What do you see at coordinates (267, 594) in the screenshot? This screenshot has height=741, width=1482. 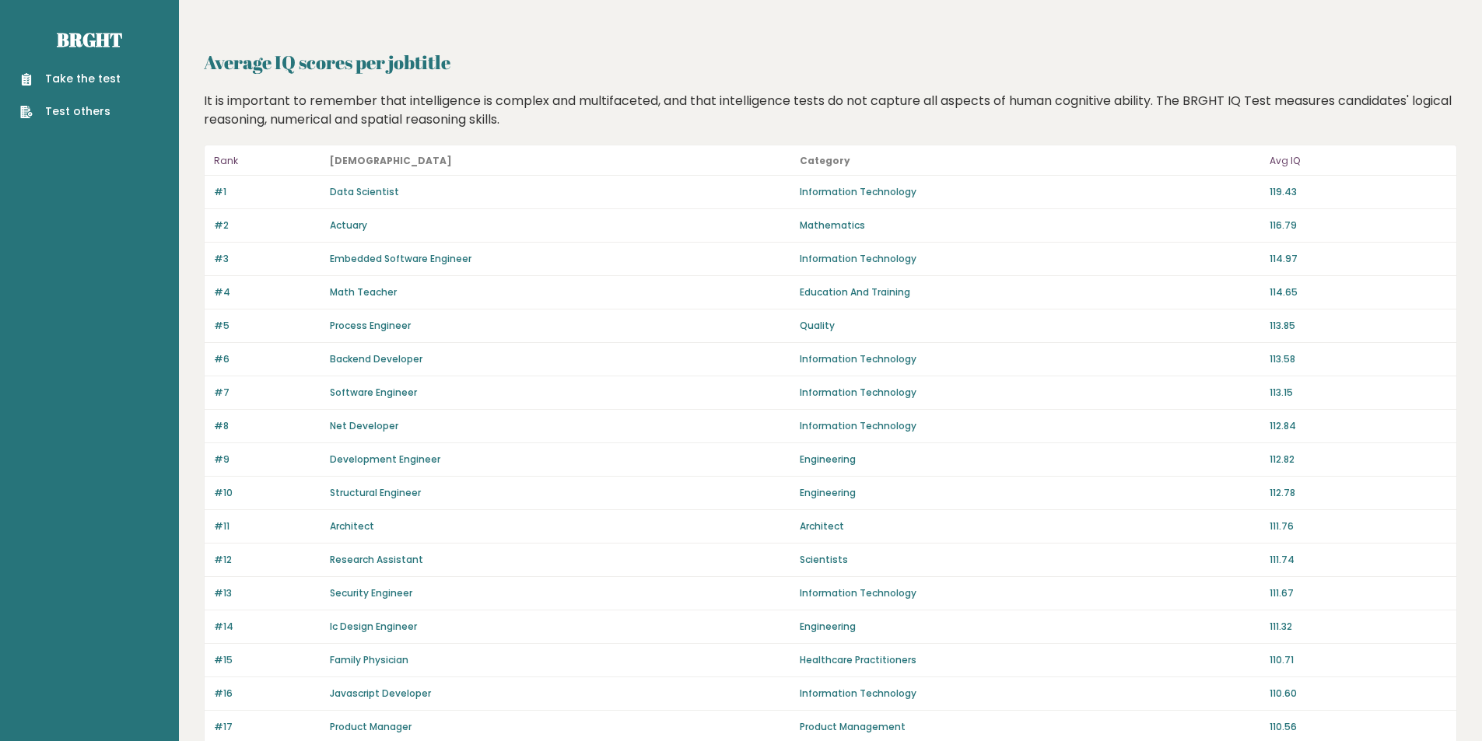 I see `p: #13` at bounding box center [267, 594].